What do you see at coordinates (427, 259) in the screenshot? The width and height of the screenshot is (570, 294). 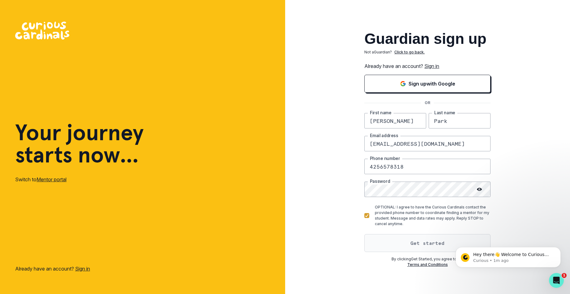 I see `p: By clicking Get Started , you agree to our` at bounding box center [427, 259].